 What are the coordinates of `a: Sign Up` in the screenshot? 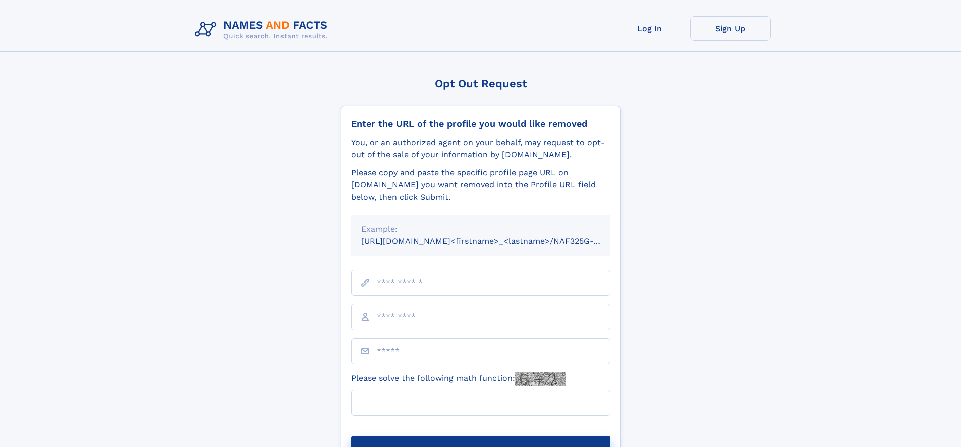 It's located at (730, 28).